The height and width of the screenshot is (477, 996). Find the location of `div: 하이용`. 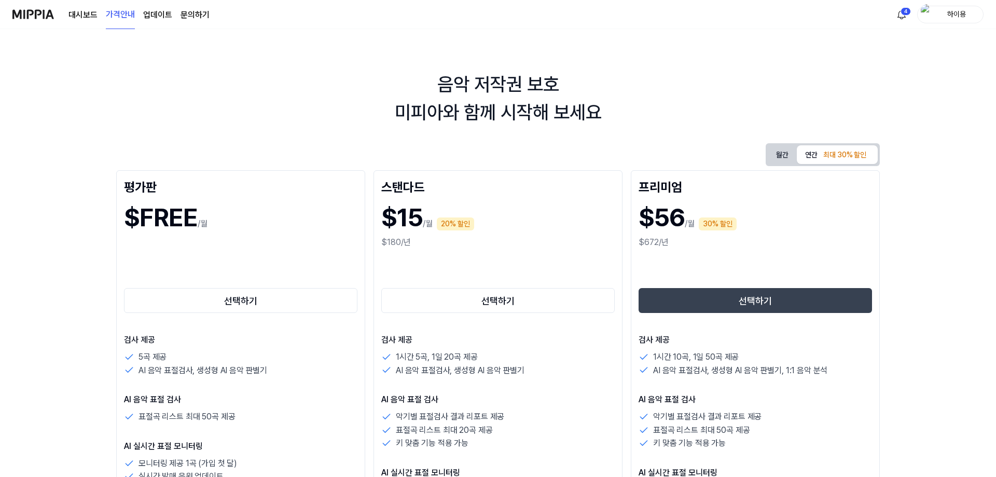

div: 하이용 is located at coordinates (957, 14).